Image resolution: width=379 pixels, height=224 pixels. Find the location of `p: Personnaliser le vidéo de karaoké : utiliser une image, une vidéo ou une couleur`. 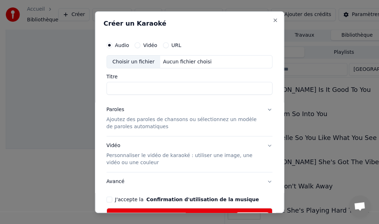

p: Personnaliser le vidéo de karaoké : utiliser une image, une vidéo ou une couleur is located at coordinates (184, 159).